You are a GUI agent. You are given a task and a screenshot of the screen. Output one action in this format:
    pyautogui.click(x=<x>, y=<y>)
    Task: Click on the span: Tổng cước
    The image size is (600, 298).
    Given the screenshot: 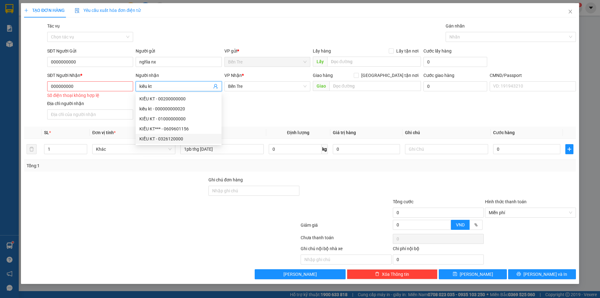 What is the action you would take?
    pyautogui.click(x=403, y=202)
    